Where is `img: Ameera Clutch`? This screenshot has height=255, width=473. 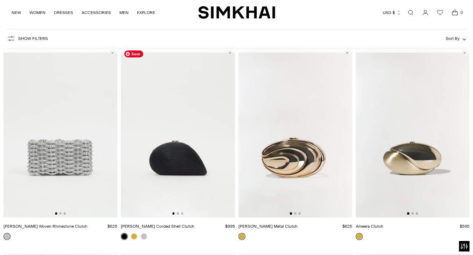
img: Ameera Clutch is located at coordinates (413, 132).